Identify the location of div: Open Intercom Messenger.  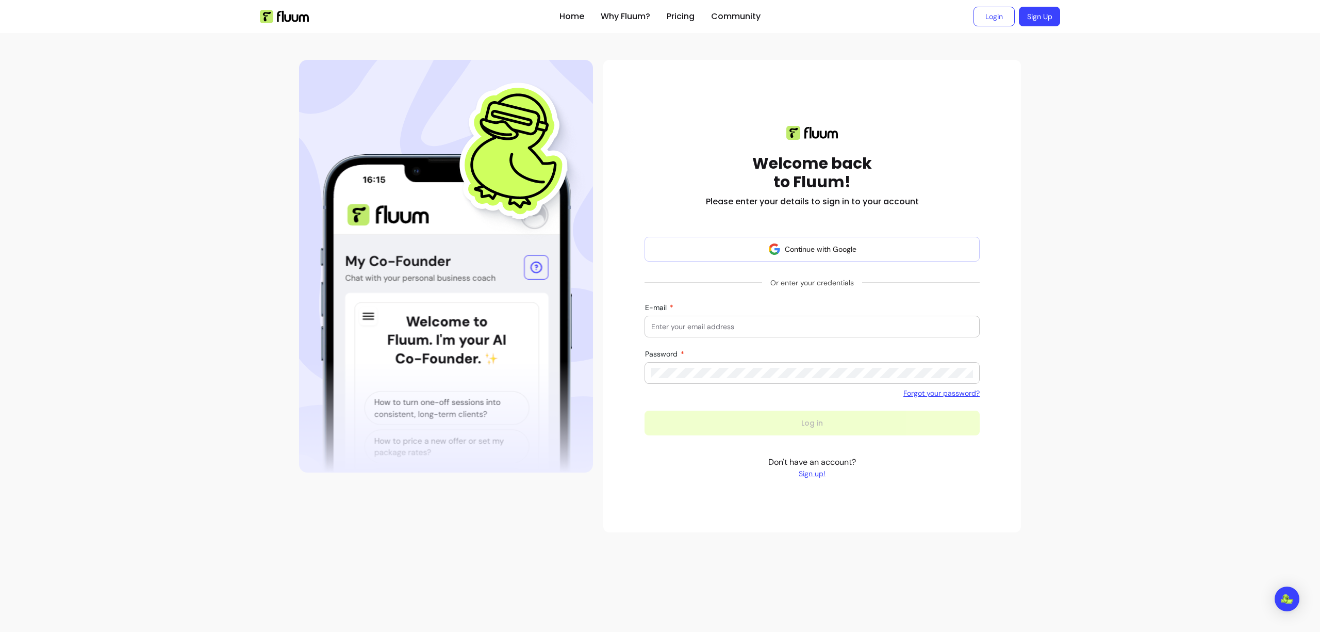
(1287, 599).